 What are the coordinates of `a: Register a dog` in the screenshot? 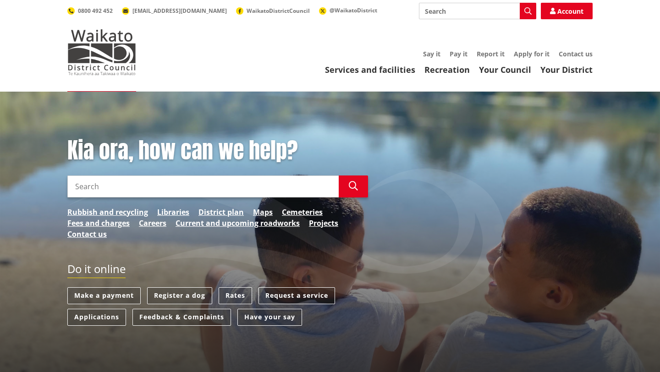 It's located at (180, 296).